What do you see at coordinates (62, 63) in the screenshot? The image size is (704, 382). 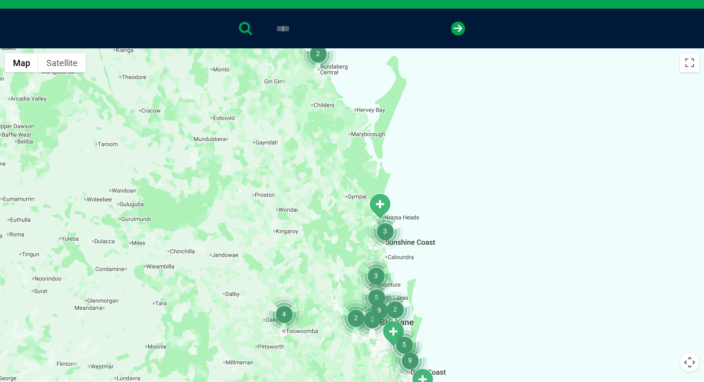 I see `button: Show satellite imagery` at bounding box center [62, 63].